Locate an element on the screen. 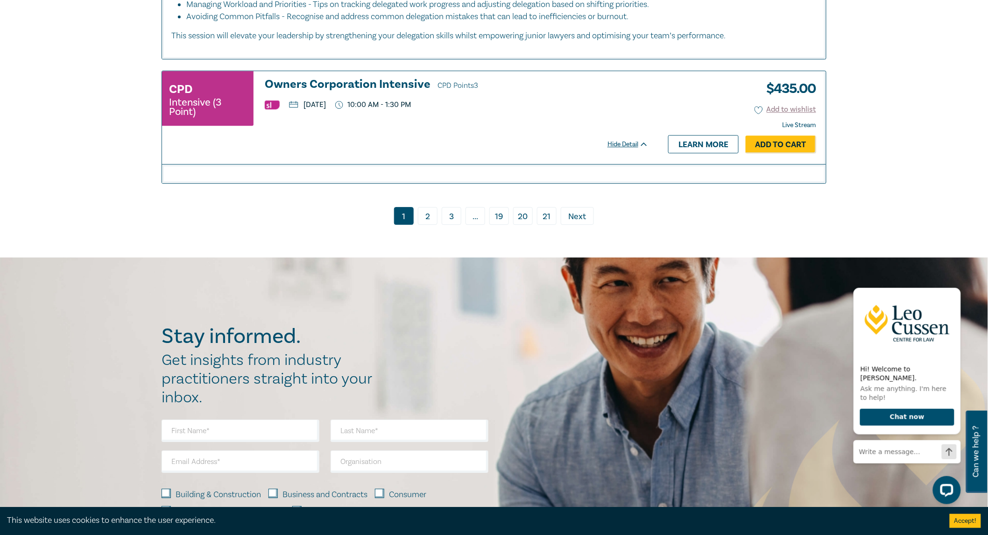 This screenshot has height=535, width=988. span: Next is located at coordinates (578, 217).